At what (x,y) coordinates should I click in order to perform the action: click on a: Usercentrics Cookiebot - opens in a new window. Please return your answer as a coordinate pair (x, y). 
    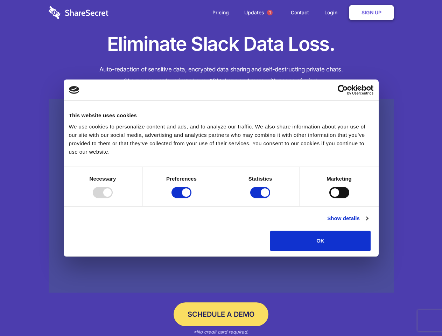
    Looking at the image, I should click on (343, 90).